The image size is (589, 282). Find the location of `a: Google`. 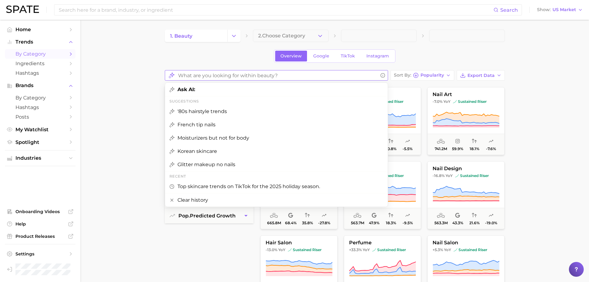

a: Google is located at coordinates (321, 56).